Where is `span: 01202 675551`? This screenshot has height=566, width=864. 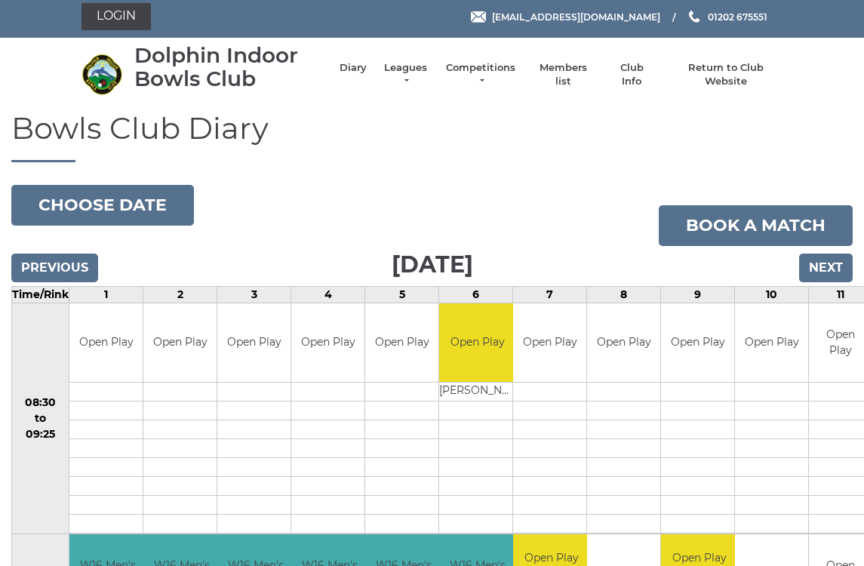 span: 01202 675551 is located at coordinates (737, 16).